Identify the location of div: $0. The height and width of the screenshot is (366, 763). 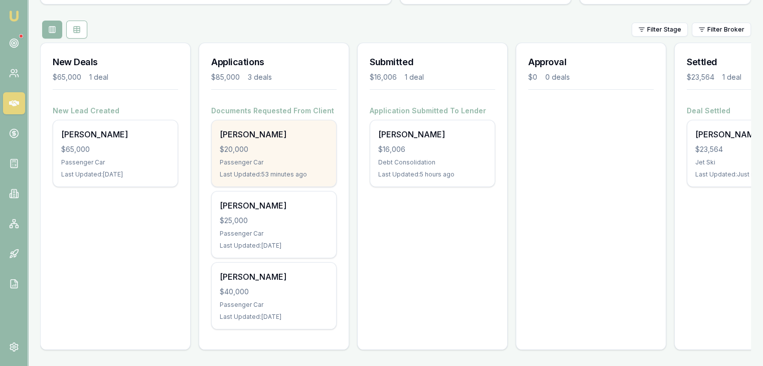
(533, 77).